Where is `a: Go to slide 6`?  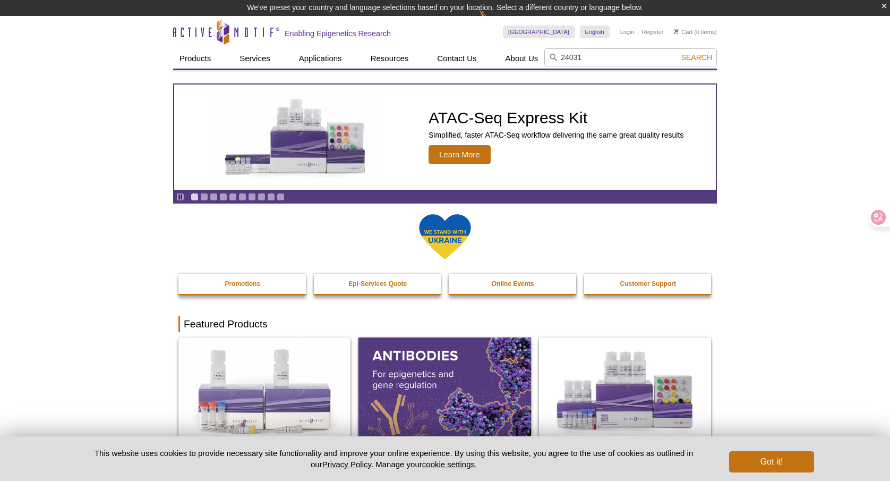
a: Go to slide 6 is located at coordinates (242, 197).